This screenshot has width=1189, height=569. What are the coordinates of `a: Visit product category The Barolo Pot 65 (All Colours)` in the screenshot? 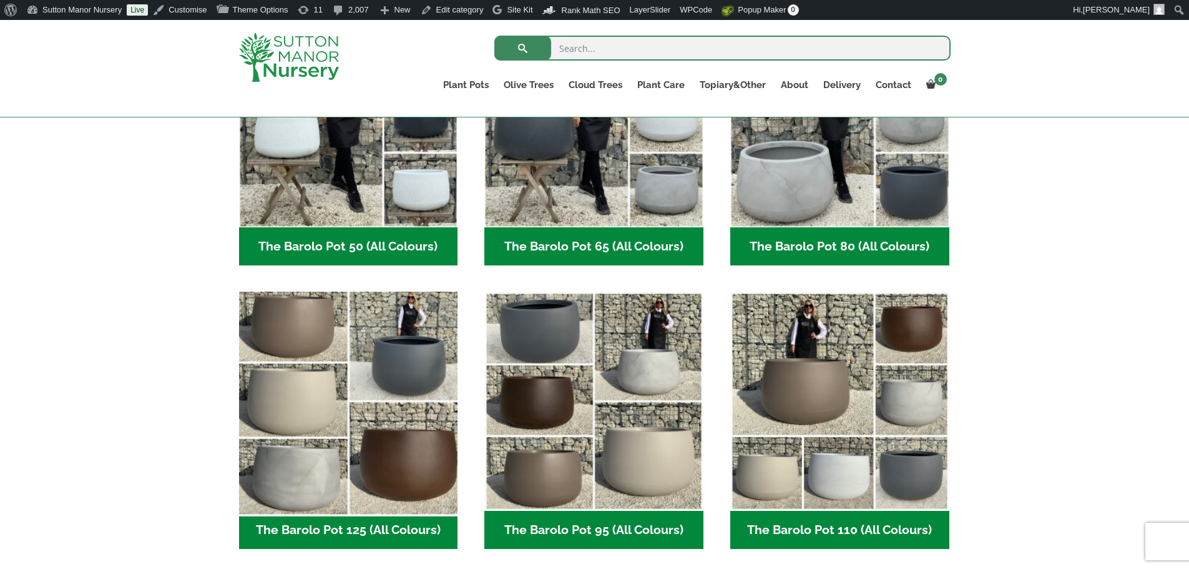 It's located at (593, 137).